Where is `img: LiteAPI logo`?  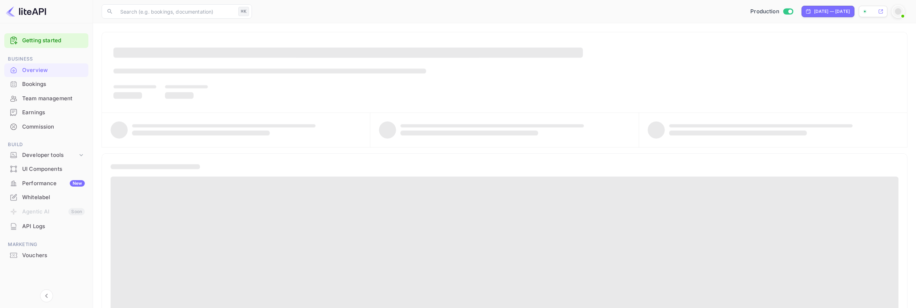
img: LiteAPI logo is located at coordinates (26, 11).